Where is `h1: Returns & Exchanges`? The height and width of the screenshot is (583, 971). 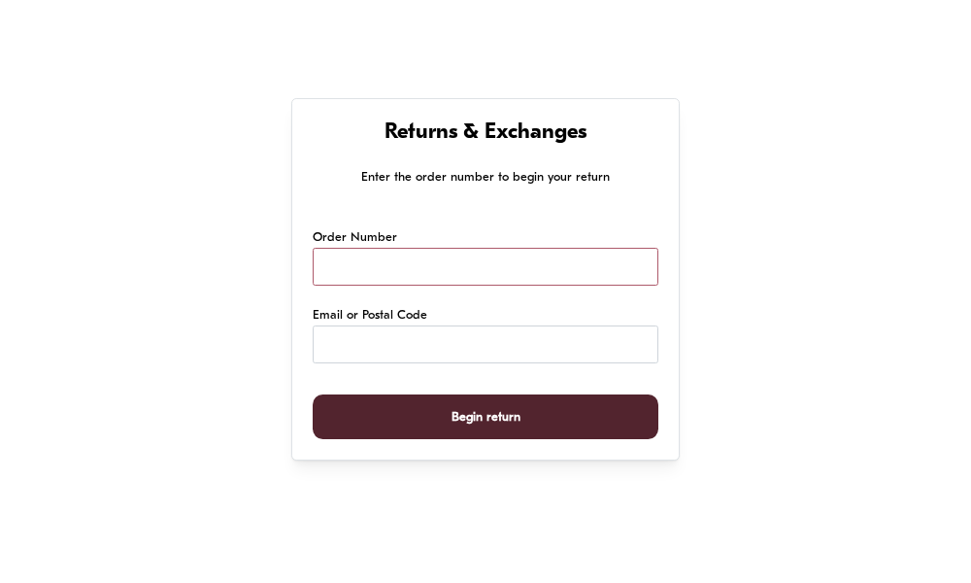 h1: Returns & Exchanges is located at coordinates (486, 133).